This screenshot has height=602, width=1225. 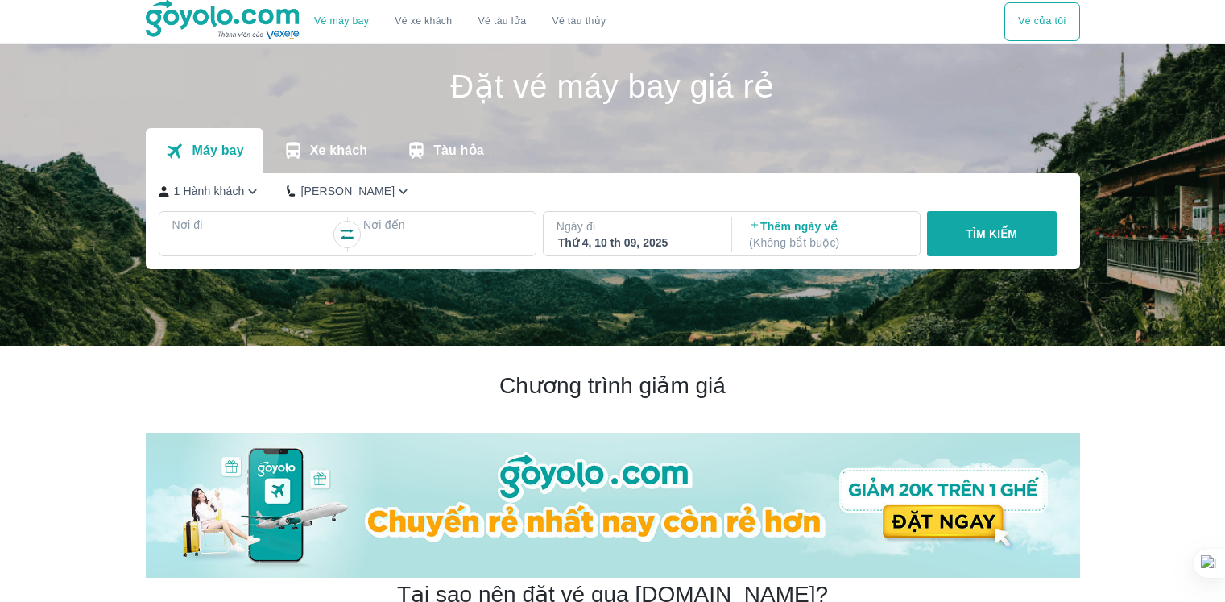 What do you see at coordinates (443, 225) in the screenshot?
I see `p: Nơi đến` at bounding box center [443, 225].